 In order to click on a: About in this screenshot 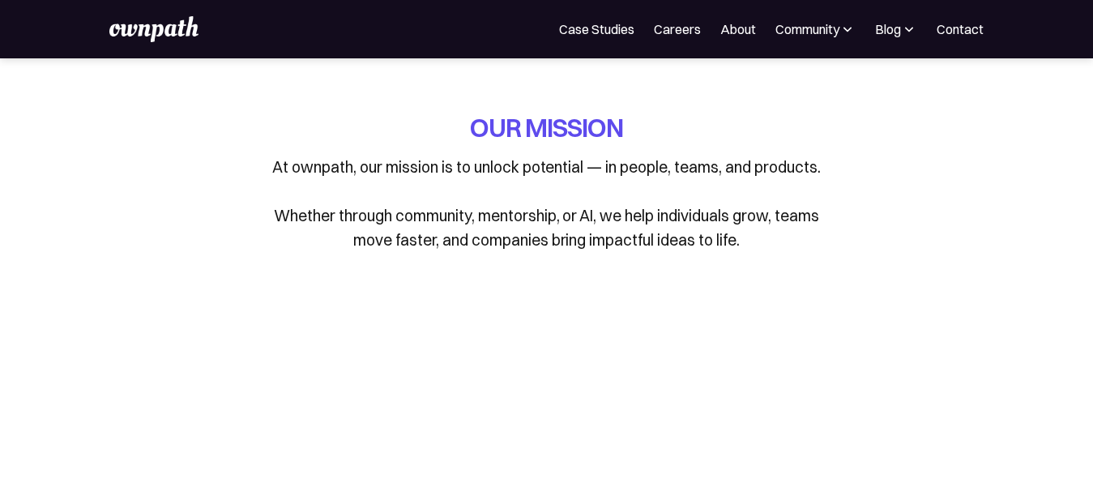, I will do `click(738, 29)`.